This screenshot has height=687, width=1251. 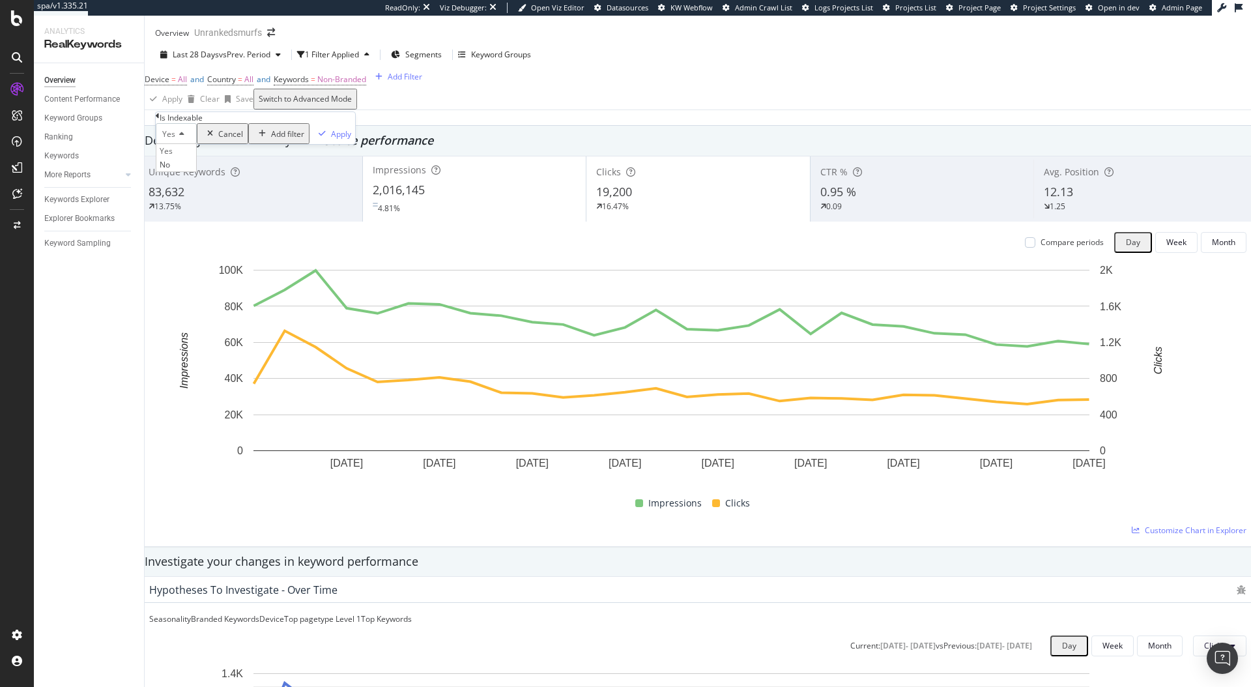 I want to click on span: Datasources, so click(x=628, y=7).